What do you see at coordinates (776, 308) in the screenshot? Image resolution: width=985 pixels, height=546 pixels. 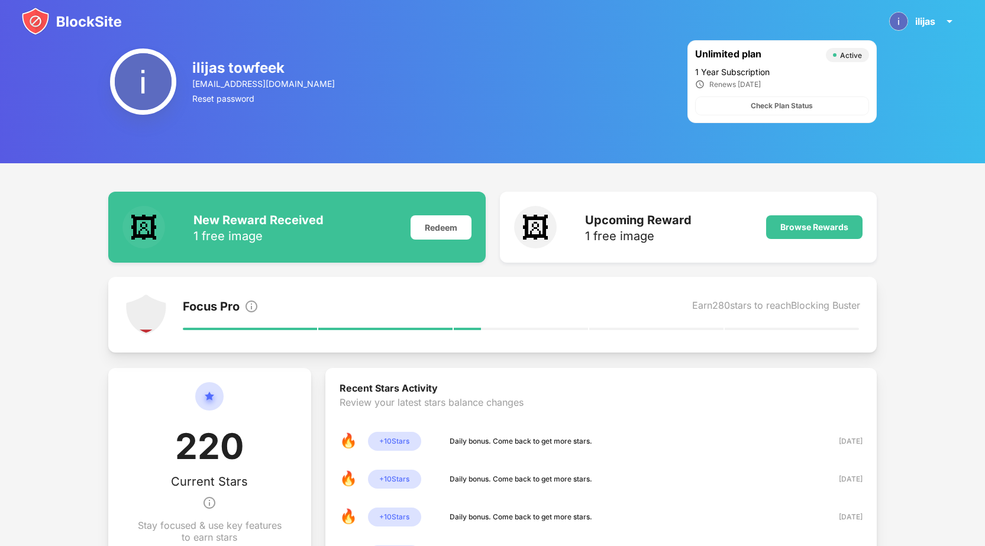 I see `div: Earn 280 stars to reach Blocking Buster` at bounding box center [776, 308].